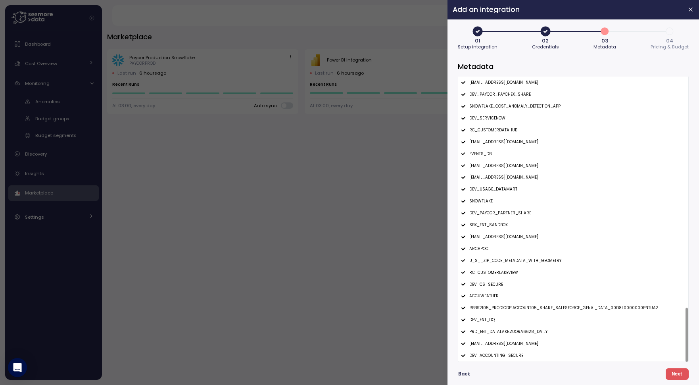 The image size is (699, 385). What do you see at coordinates (545, 38) in the screenshot?
I see `button: 02Credentials` at bounding box center [545, 38].